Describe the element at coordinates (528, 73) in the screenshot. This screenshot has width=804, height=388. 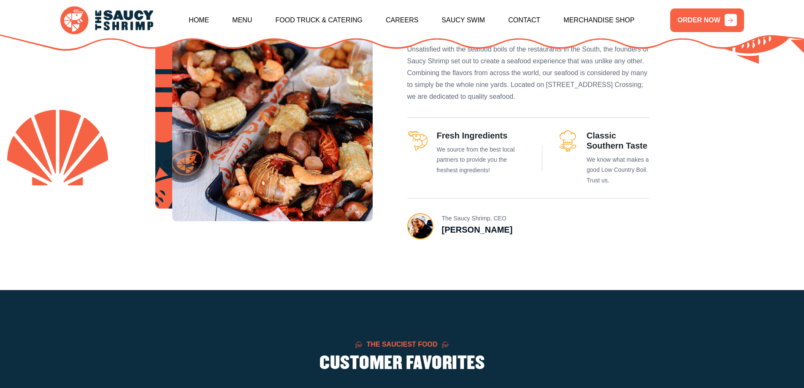
I see `p: Unsatisfied with the seafood boils of the restaurants in the South, the founders of Saucy Shrimp ...` at that location.